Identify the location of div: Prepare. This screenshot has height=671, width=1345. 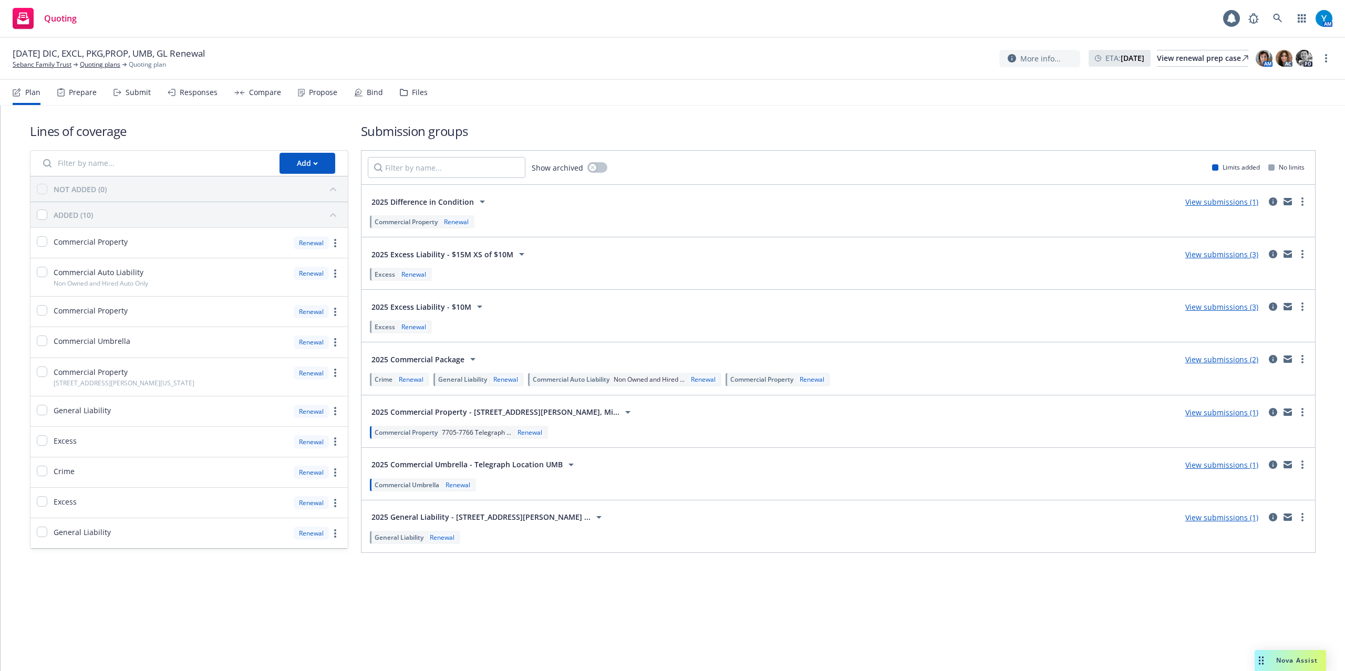
(82, 92).